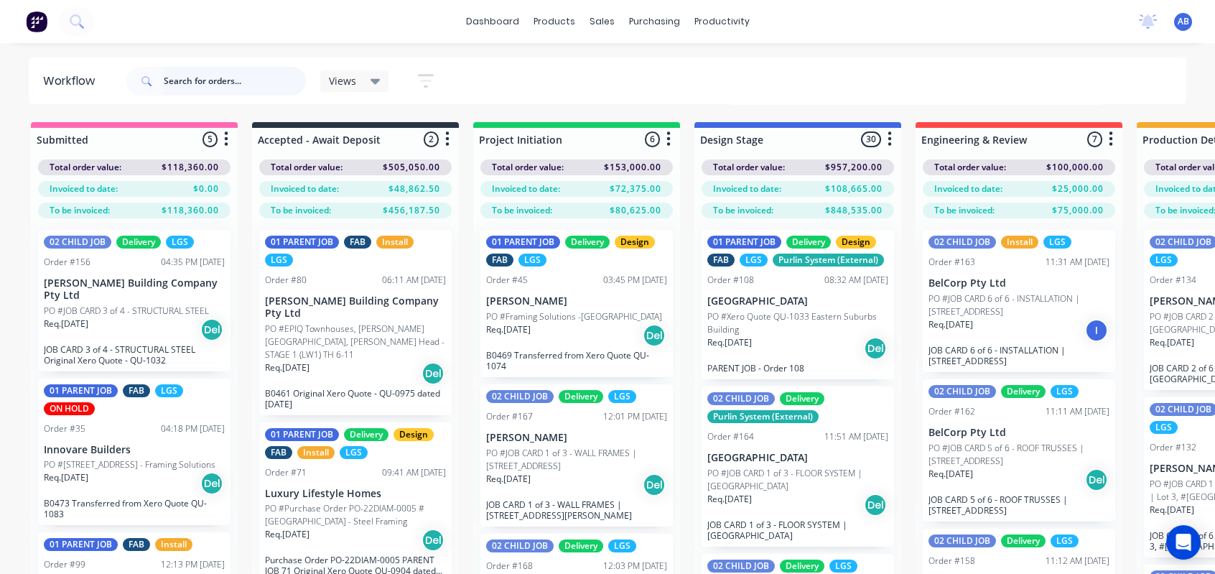 Image resolution: width=1215 pixels, height=574 pixels. Describe the element at coordinates (134, 508) in the screenshot. I see `p: B0473 Transferred from Xero Quote QU-1083` at that location.